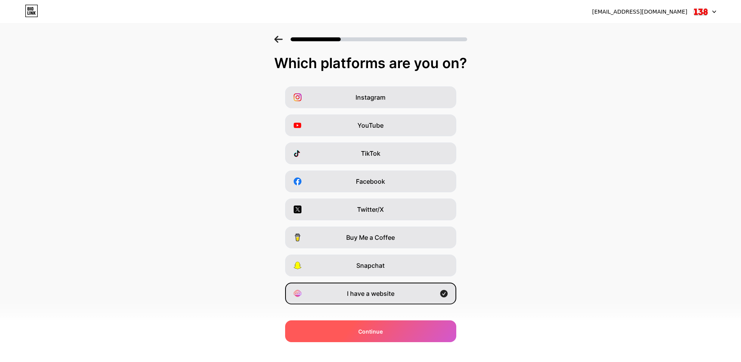 This screenshot has height=362, width=741. What do you see at coordinates (701, 12) in the screenshot?
I see `img: 4te tzy` at bounding box center [701, 12].